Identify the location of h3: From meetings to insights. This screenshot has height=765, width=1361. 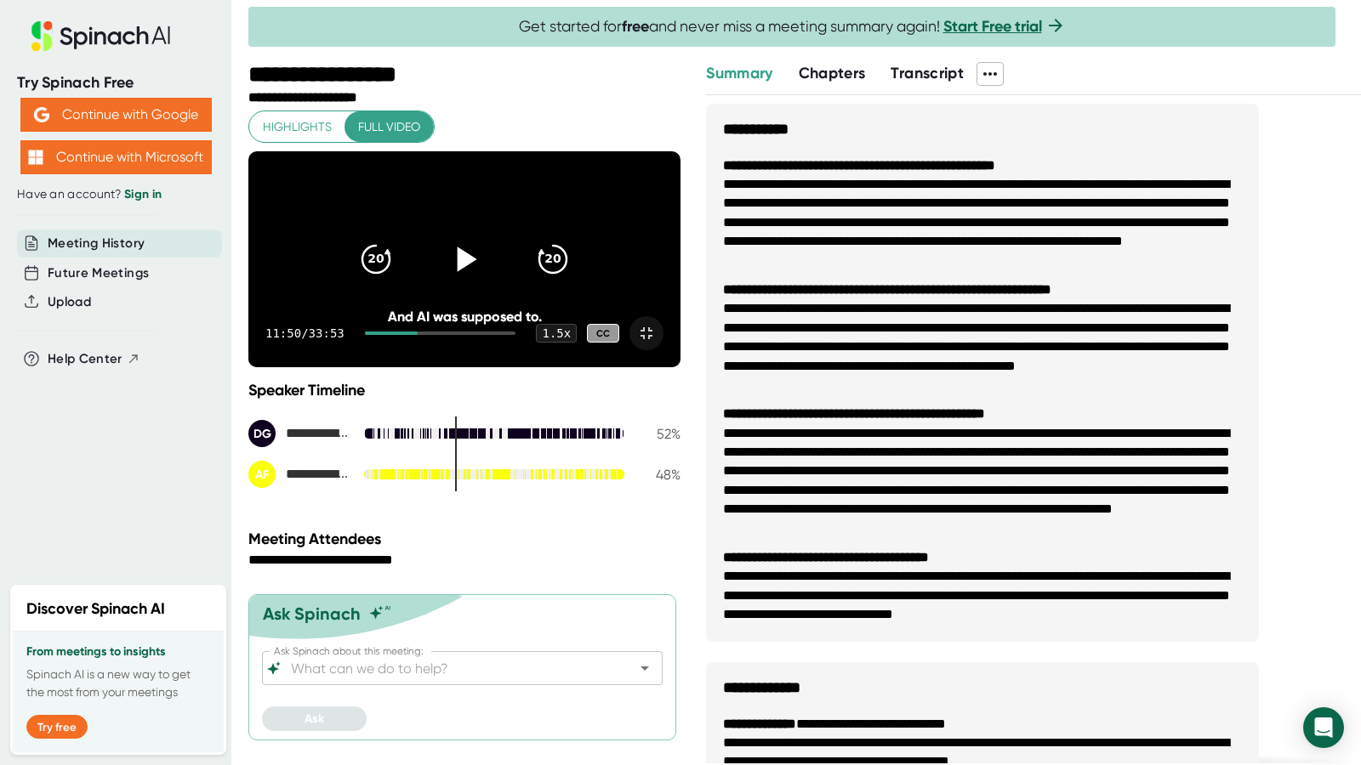
(118, 652).